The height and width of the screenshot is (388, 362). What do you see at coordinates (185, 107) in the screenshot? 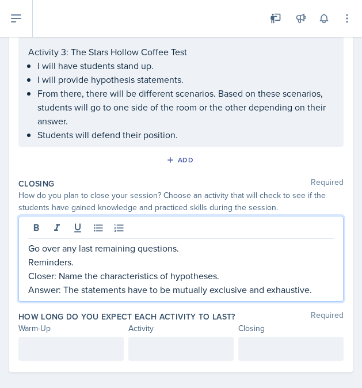
I see `p: From there, there will be different scenarios. Based on these scenarios, students will go to one ...` at bounding box center [185, 107].